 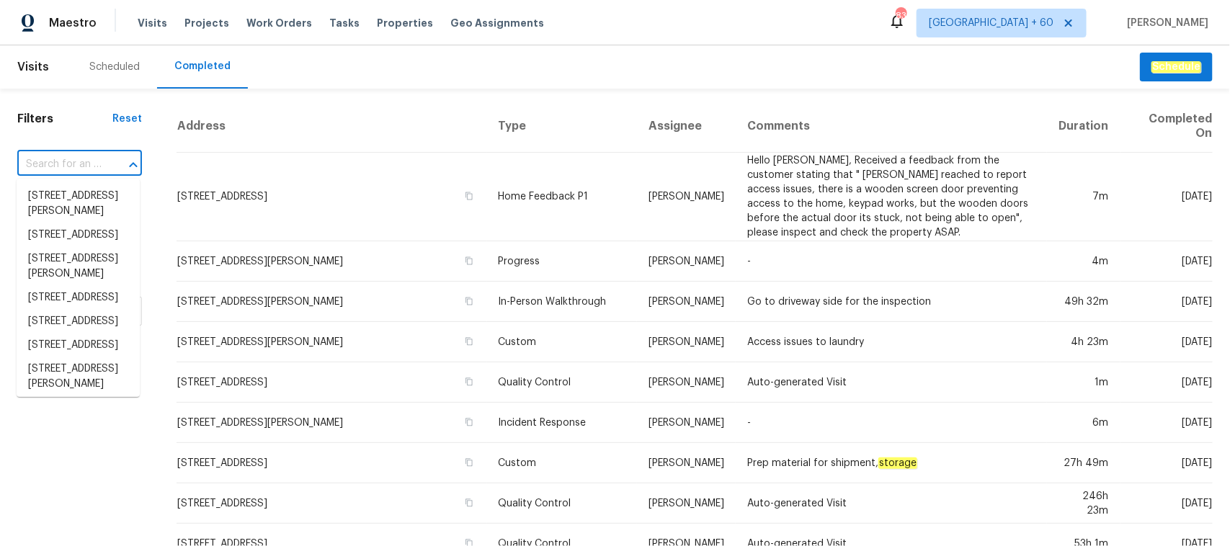 What do you see at coordinates (898, 463) in the screenshot?
I see `em: storage` at bounding box center [898, 463].